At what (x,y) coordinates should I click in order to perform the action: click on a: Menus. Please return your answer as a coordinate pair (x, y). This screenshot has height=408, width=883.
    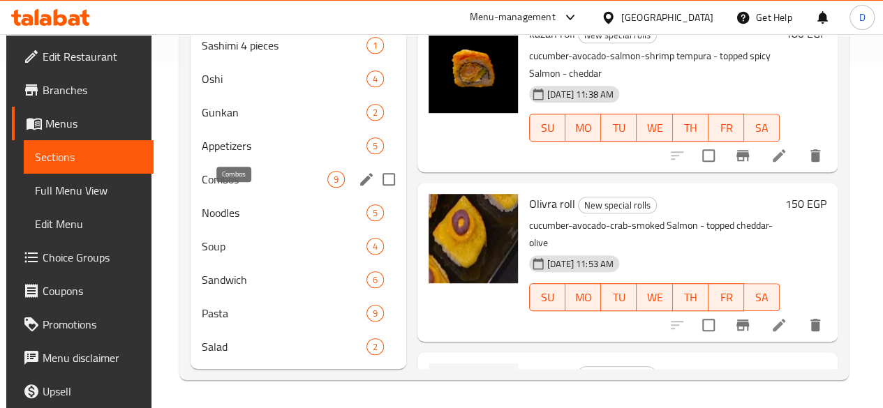
    Looking at the image, I should click on (82, 124).